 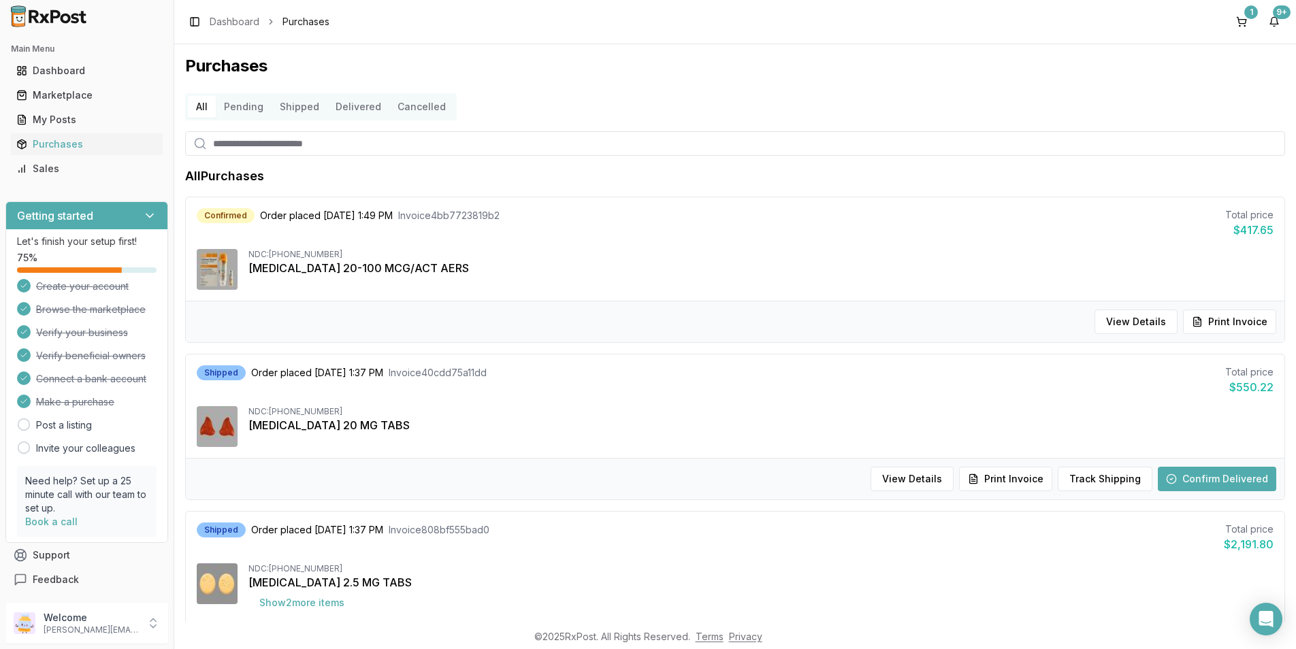 What do you see at coordinates (86, 95) in the screenshot?
I see `div: Marketplace` at bounding box center [86, 95].